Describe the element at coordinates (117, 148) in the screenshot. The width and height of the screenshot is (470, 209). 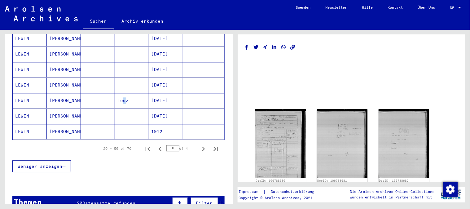
I see `div: 26 – 50 of 76` at that location.